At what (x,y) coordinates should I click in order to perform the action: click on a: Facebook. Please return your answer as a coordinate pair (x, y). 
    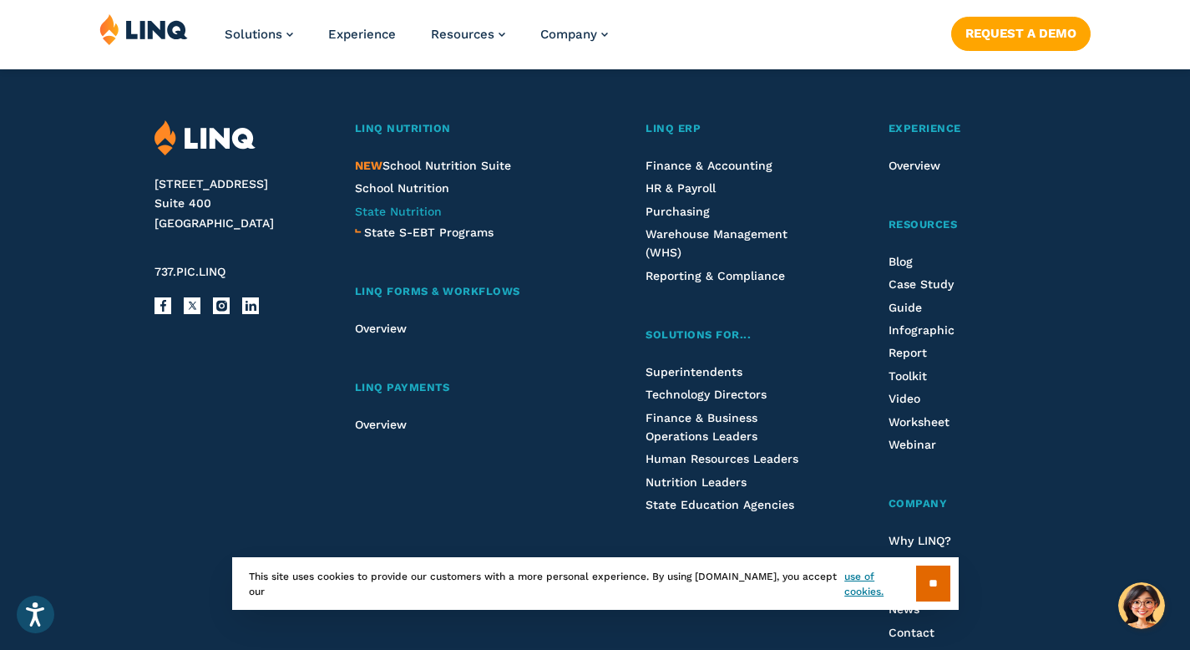
    Looking at the image, I should click on (163, 306).